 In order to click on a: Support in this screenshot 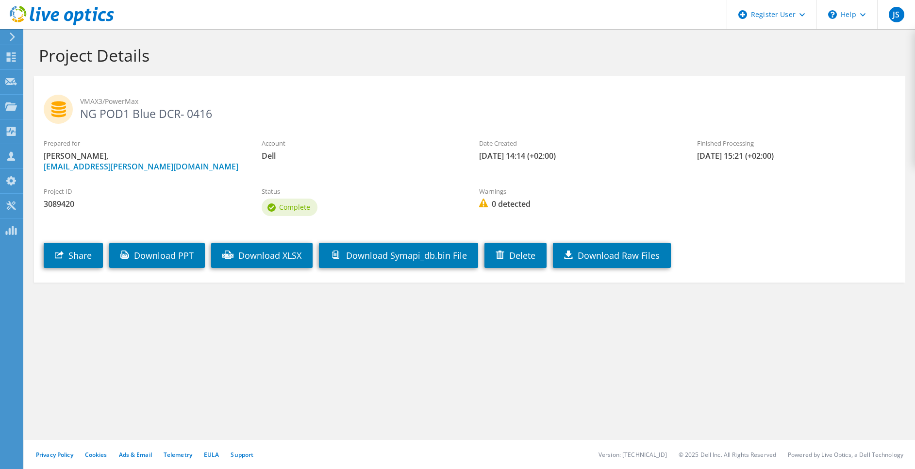, I will do `click(242, 454)`.